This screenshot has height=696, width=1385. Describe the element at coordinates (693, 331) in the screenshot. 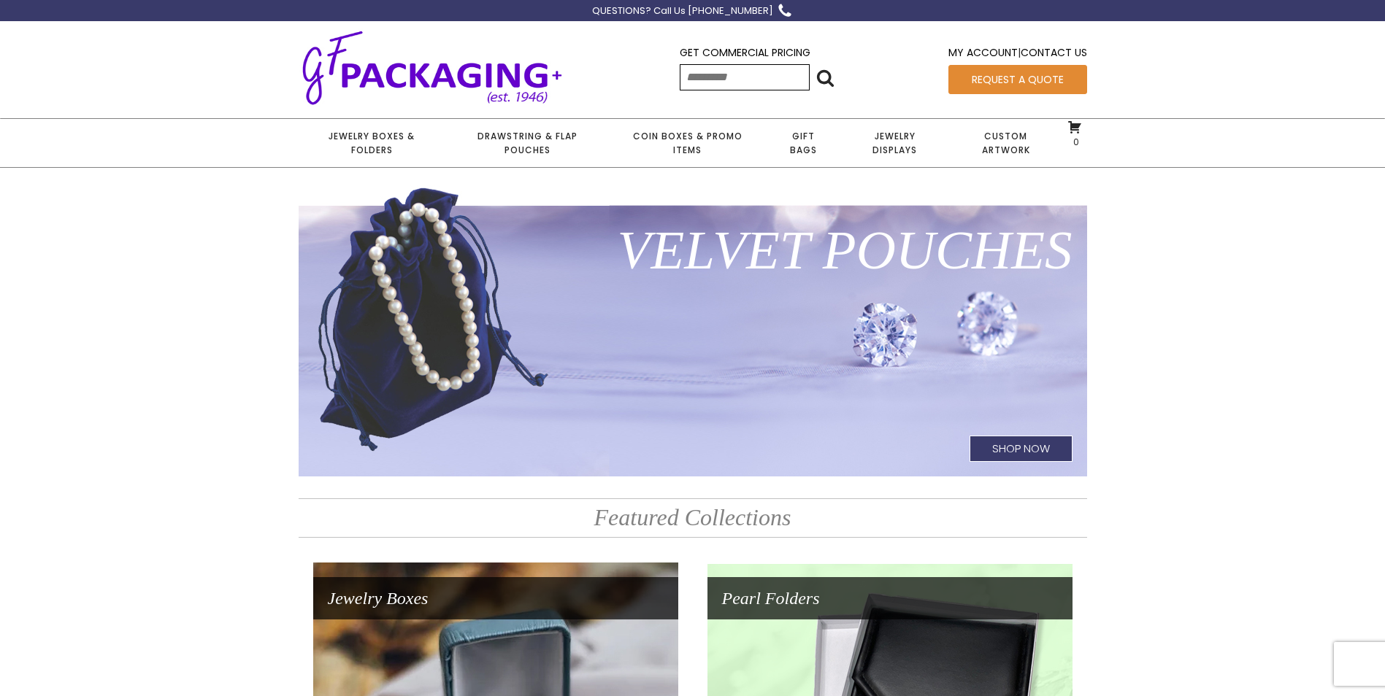

I see `a: Velvet PouchesShop Now` at that location.